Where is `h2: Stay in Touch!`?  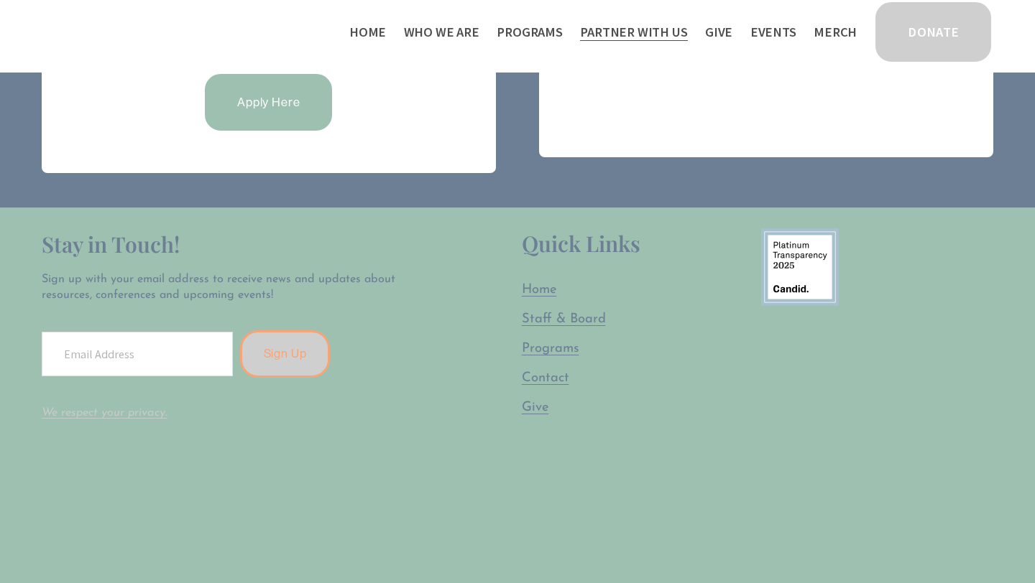 h2: Stay in Touch! is located at coordinates (238, 244).